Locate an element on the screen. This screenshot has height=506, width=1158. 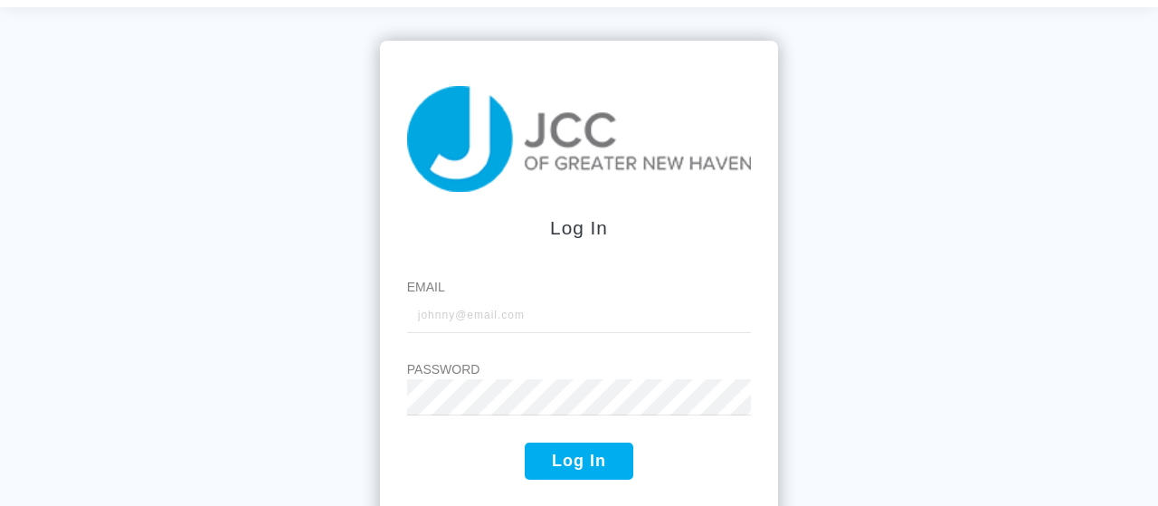
input: johnny@email.com is located at coordinates (579, 315).